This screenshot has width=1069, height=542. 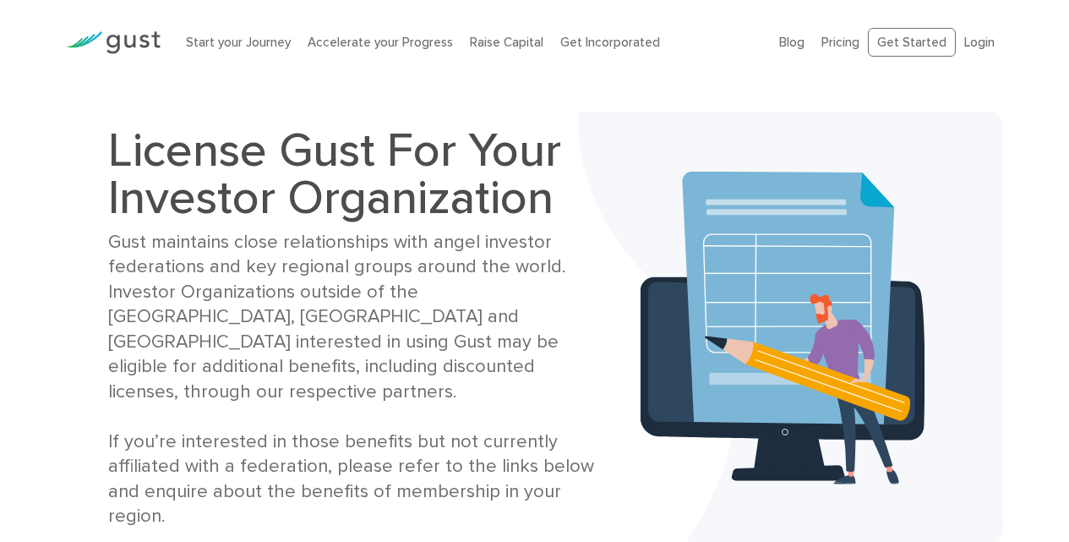 I want to click on a: Start your Journey, so click(x=238, y=42).